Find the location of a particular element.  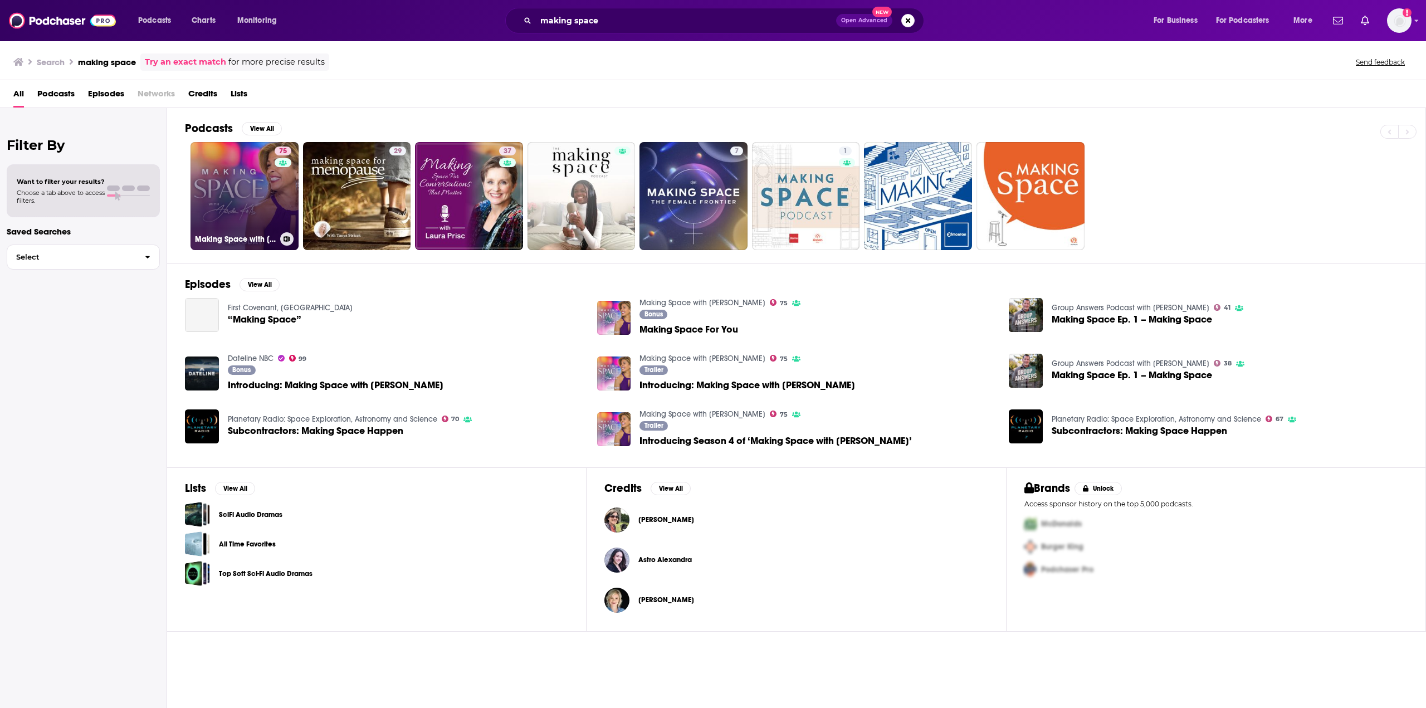

a: 99 is located at coordinates (298, 358).